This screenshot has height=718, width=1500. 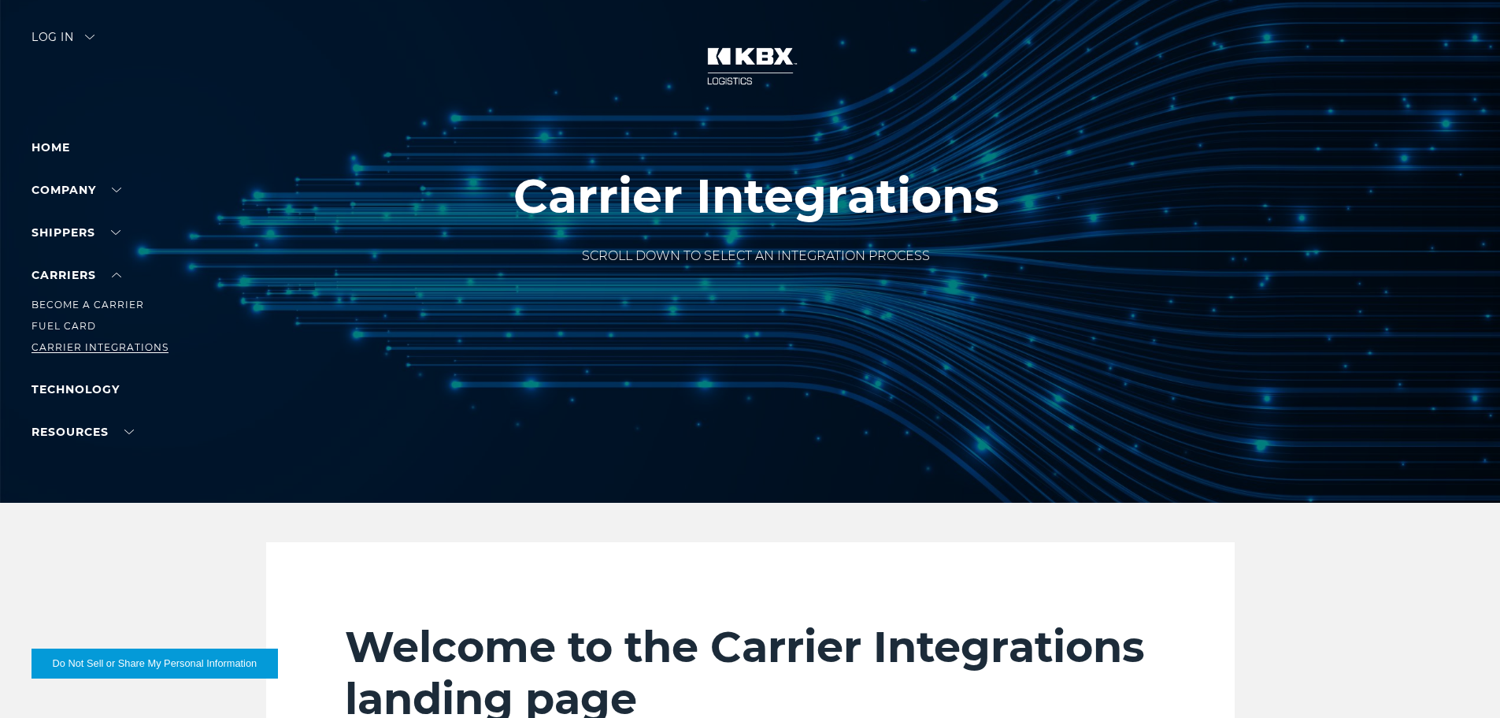 What do you see at coordinates (50, 147) in the screenshot?
I see `a: Home` at bounding box center [50, 147].